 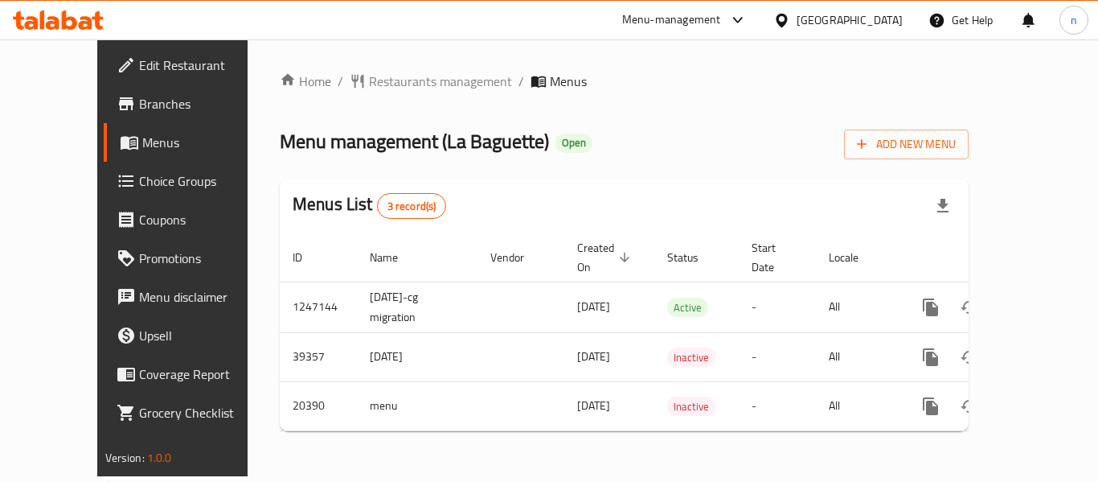 What do you see at coordinates (318, 356) in the screenshot?
I see `td: 39357` at bounding box center [318, 356].